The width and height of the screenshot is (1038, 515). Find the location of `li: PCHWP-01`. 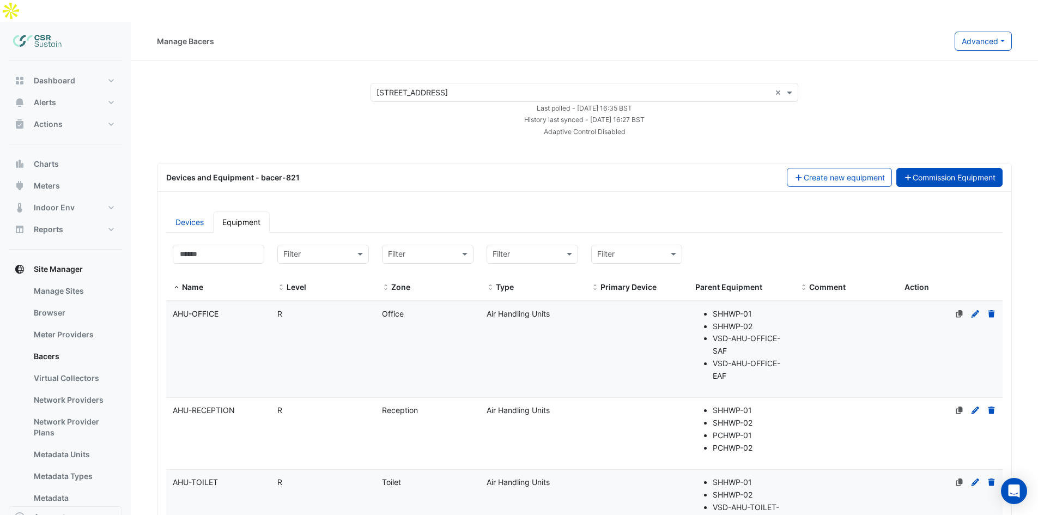

li: PCHWP-01 is located at coordinates (750, 435).